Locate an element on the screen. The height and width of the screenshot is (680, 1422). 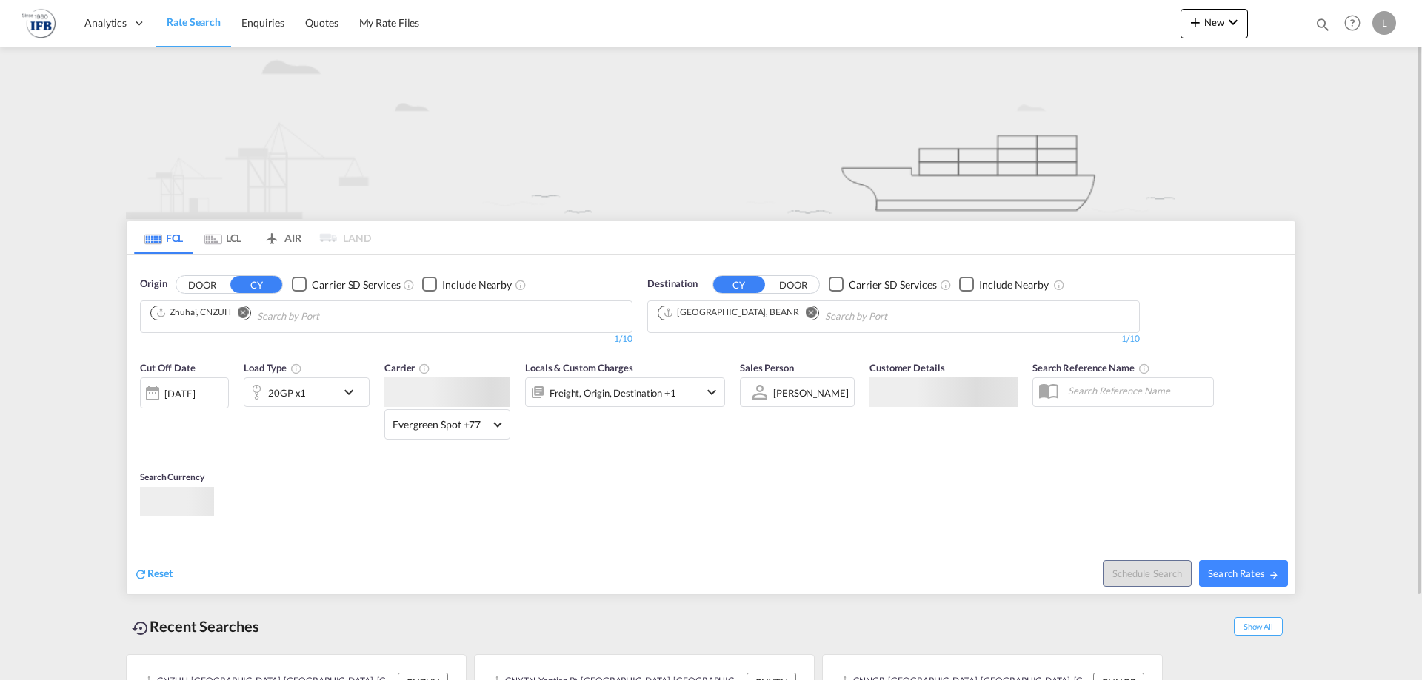
span: Customer Details is located at coordinates (906, 368).